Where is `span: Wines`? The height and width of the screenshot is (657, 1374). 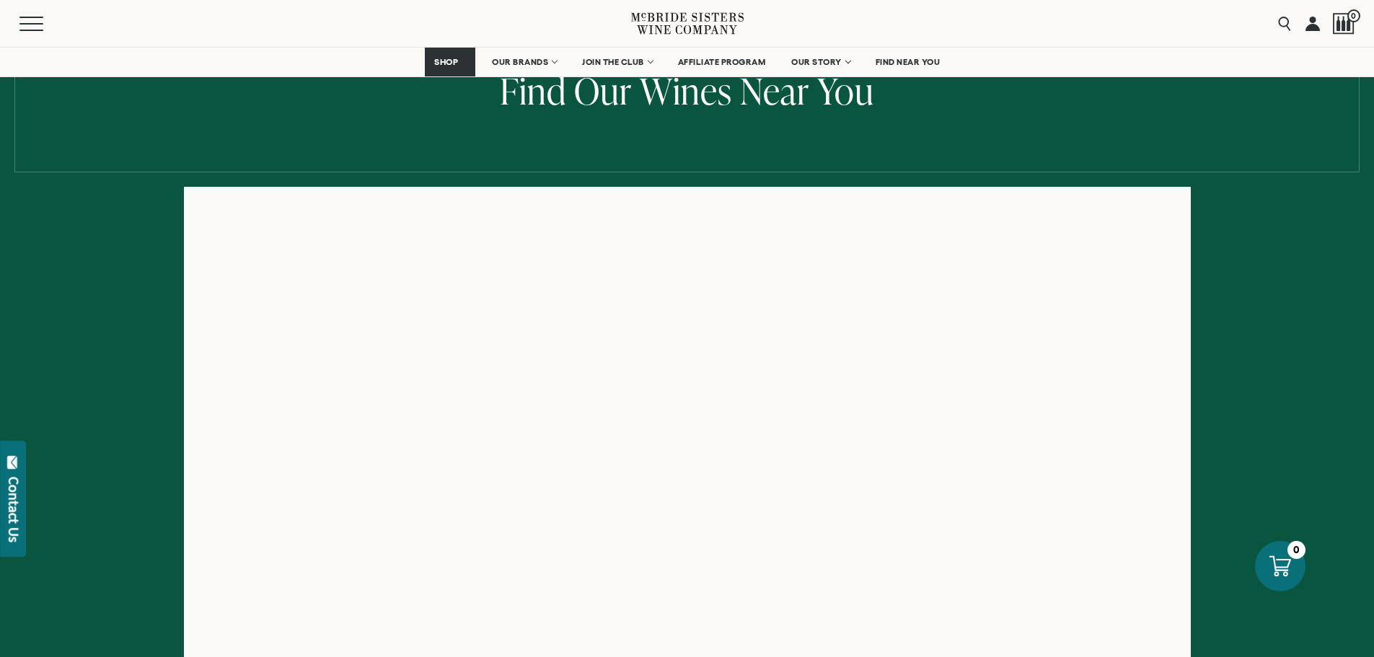
span: Wines is located at coordinates (686, 90).